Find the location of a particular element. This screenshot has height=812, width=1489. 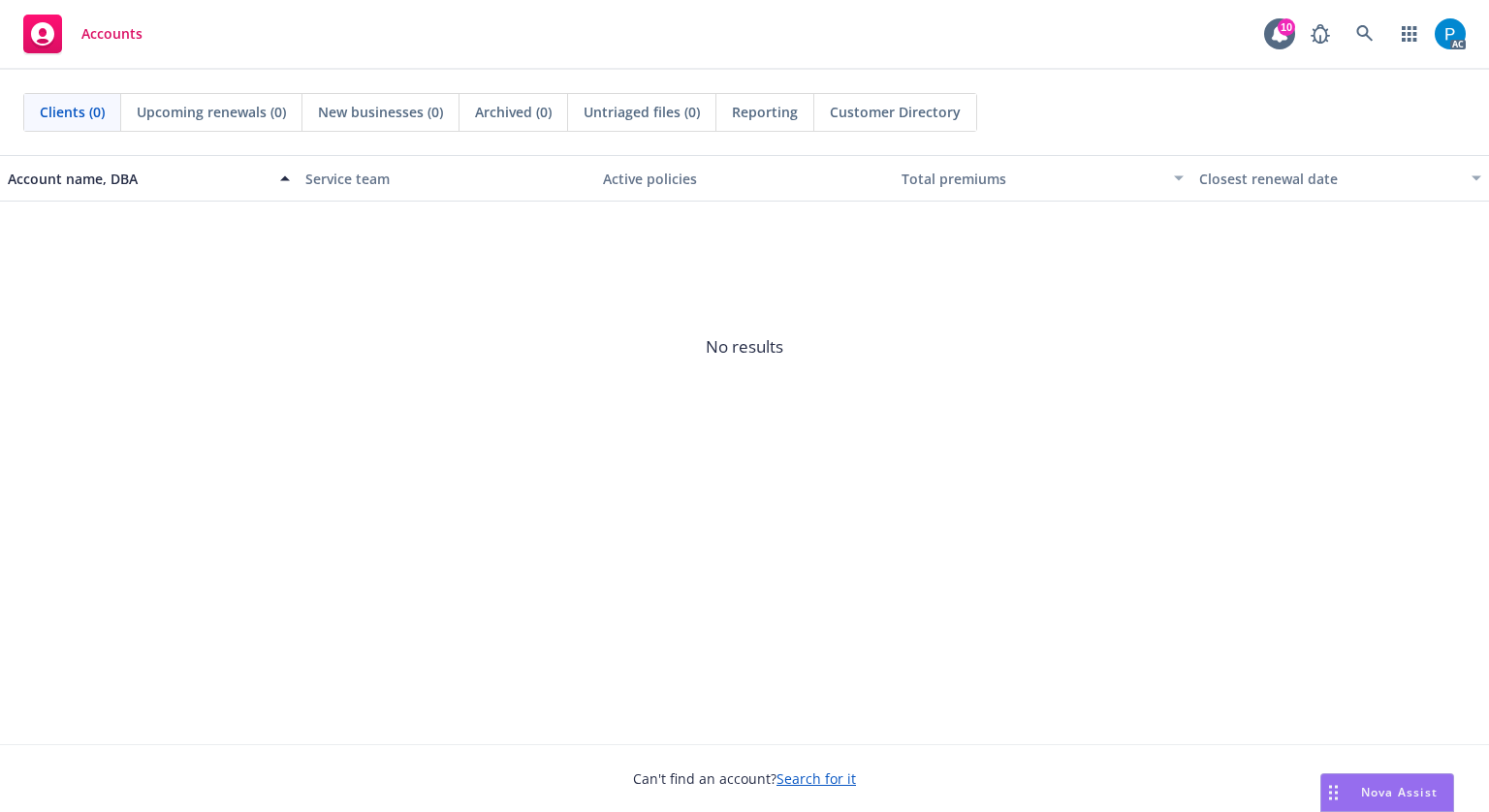

span: Untriaged files (0) is located at coordinates (641, 111).